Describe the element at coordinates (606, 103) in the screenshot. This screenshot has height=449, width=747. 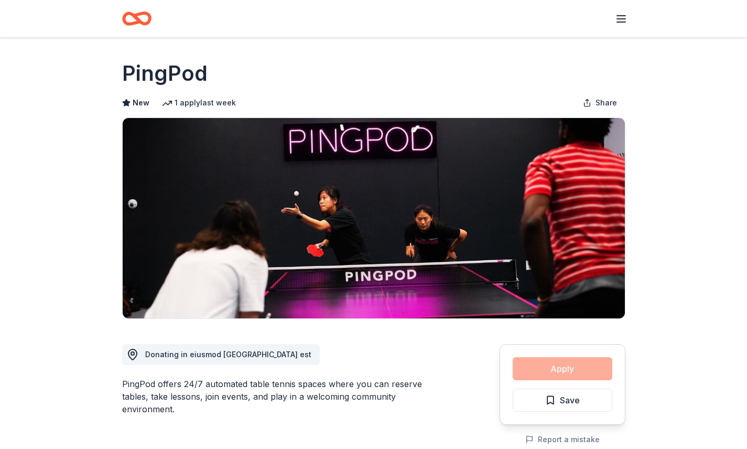
I see `span: Share` at that location.